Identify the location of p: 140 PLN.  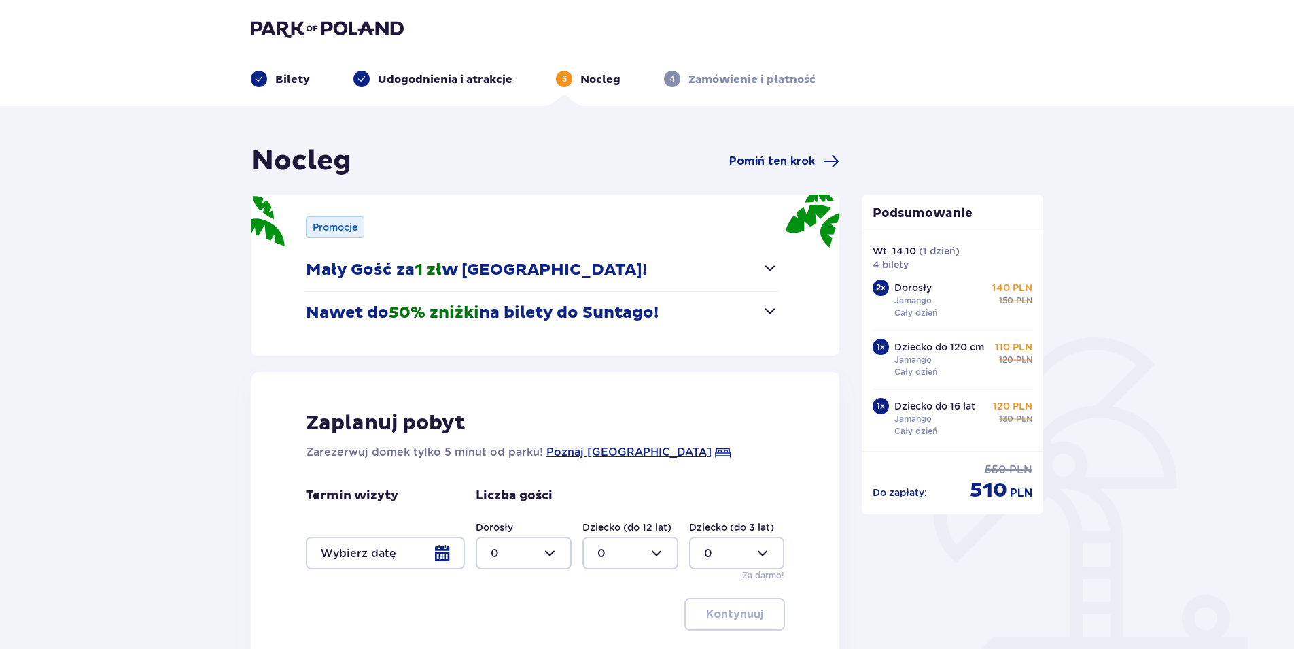
(1012, 288).